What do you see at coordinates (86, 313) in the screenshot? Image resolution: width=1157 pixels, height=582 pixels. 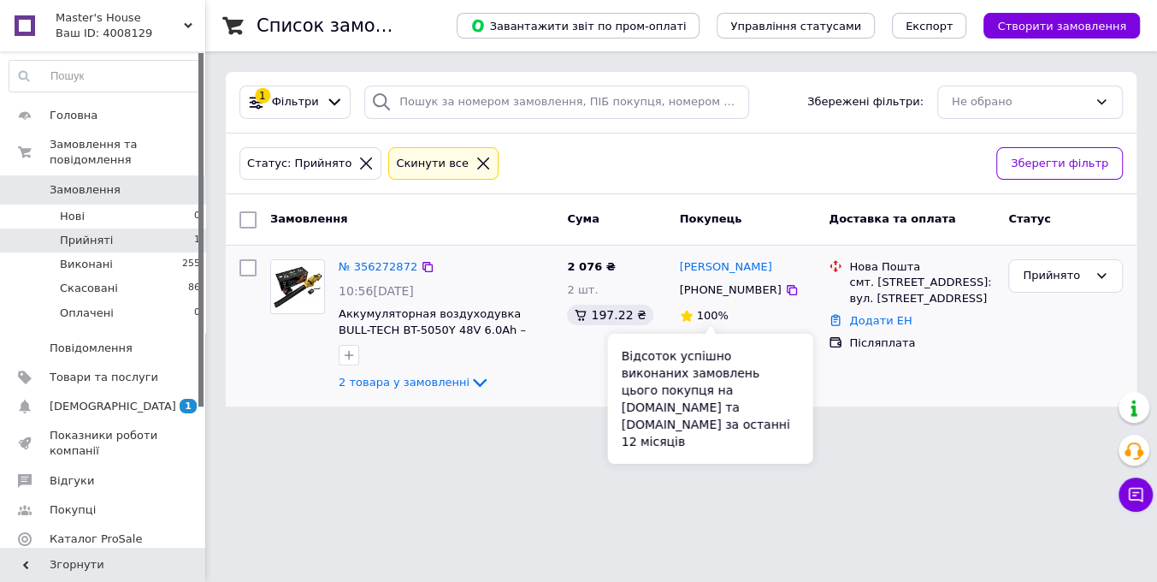 I see `span: Оплачені` at bounding box center [86, 313].